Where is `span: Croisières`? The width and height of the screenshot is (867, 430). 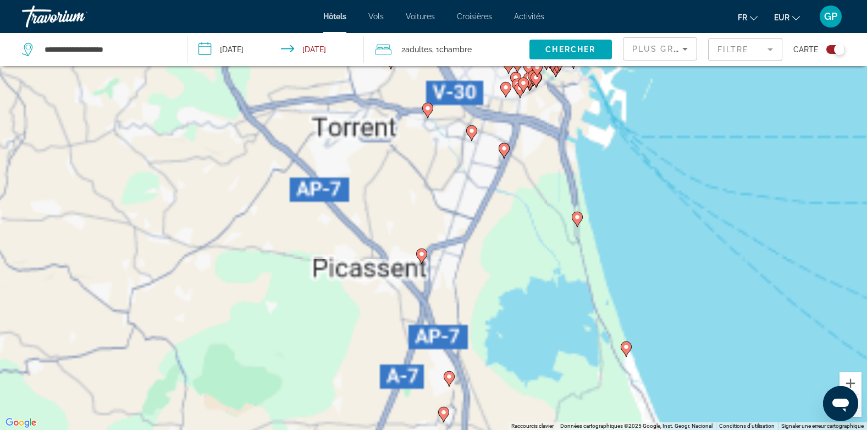 span: Croisières is located at coordinates (475, 16).